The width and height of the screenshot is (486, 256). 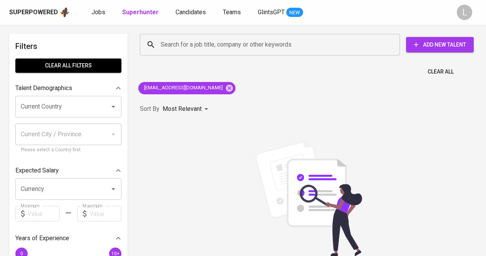 What do you see at coordinates (232, 12) in the screenshot?
I see `a: Teams` at bounding box center [232, 12].